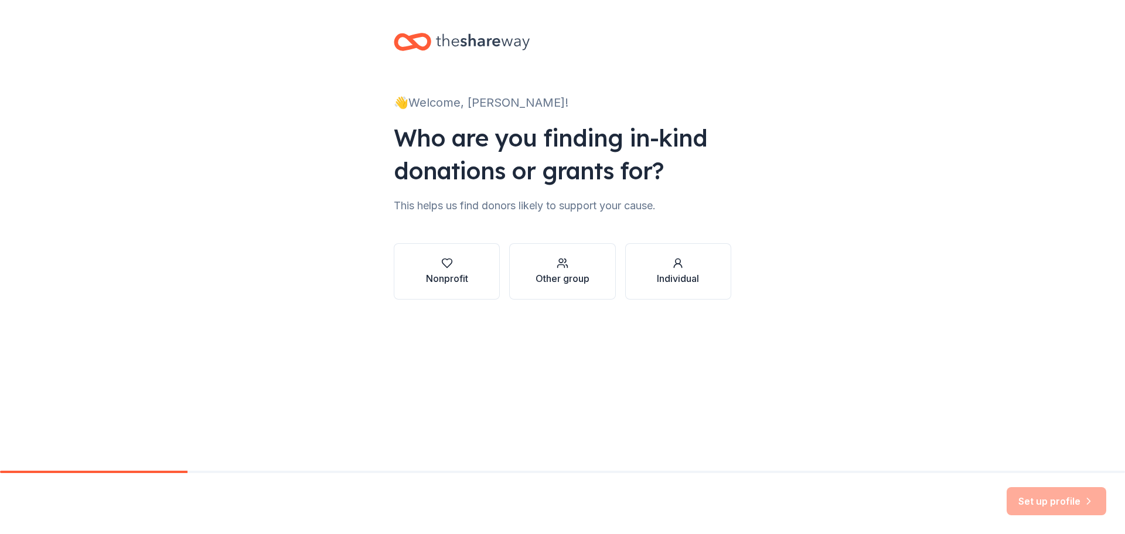 This screenshot has width=1125, height=534. Describe the element at coordinates (562, 206) in the screenshot. I see `div: This helps us find donors likely to support your cause.` at that location.